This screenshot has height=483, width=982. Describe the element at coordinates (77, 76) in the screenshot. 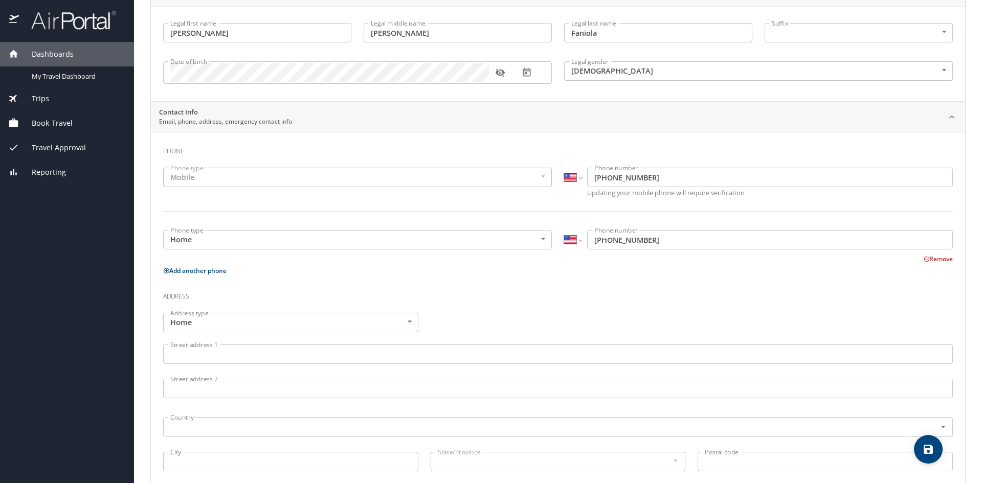

I see `span: My Travel Dashboard` at that location.